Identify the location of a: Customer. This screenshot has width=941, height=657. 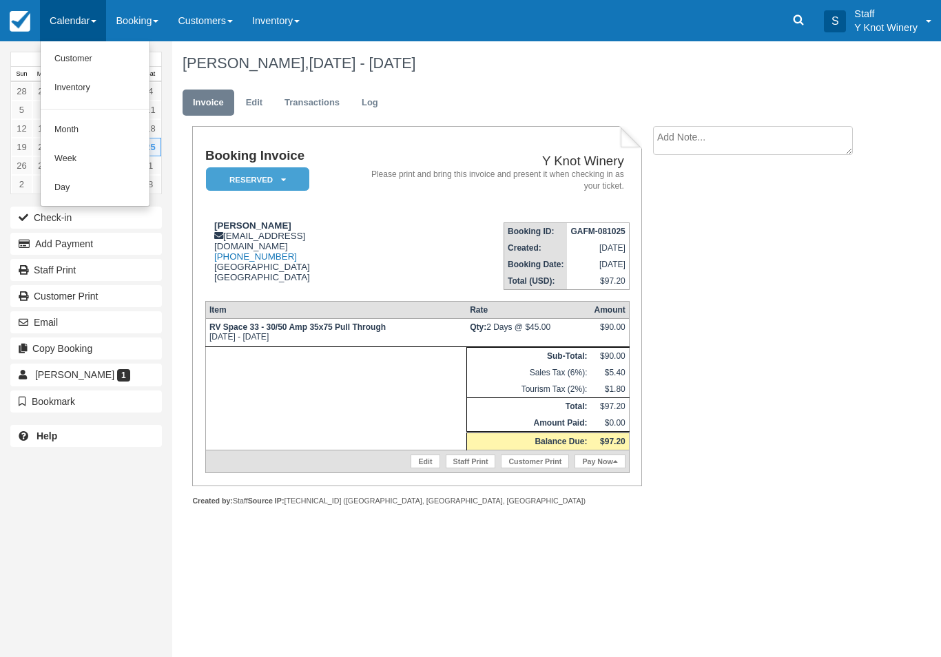
(95, 59).